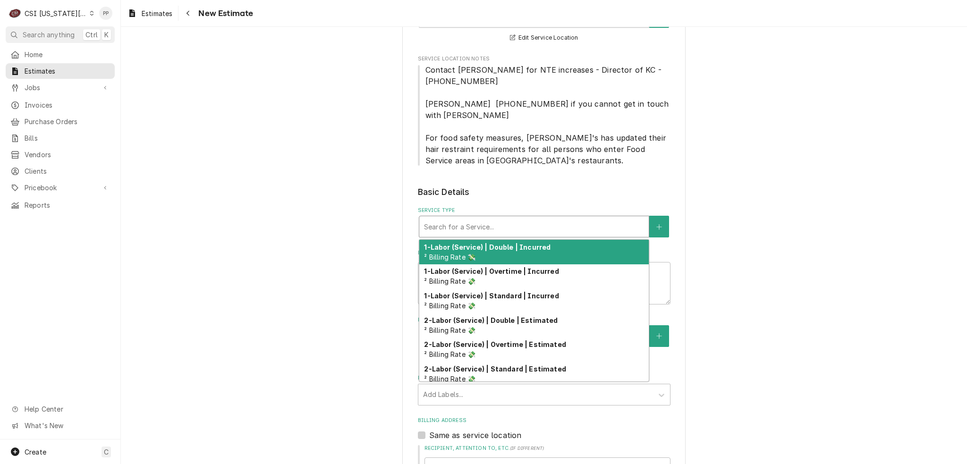 This screenshot has width=967, height=464. I want to click on div: Service Type, so click(544, 222).